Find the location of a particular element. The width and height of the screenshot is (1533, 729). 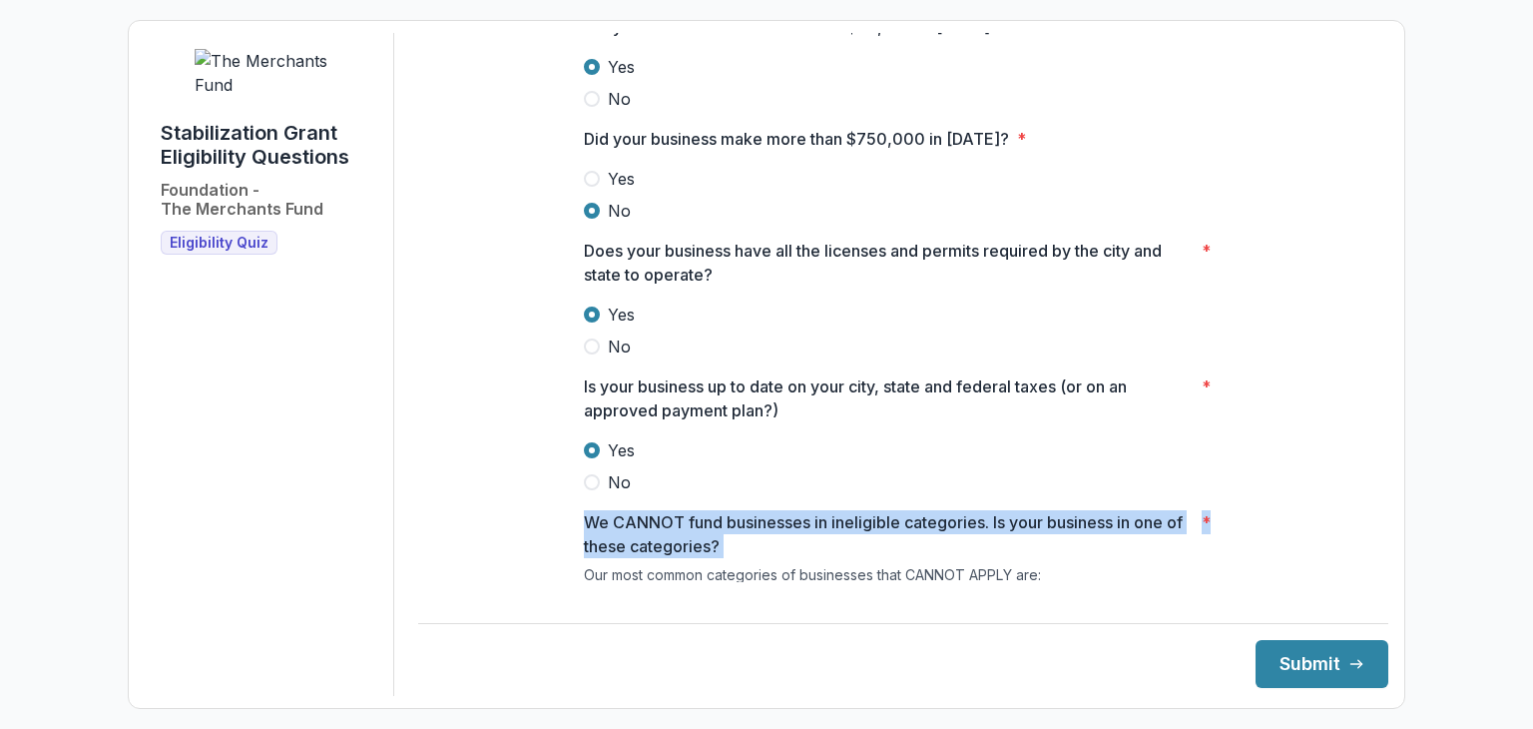

p: Does your business have all the licenses and permits required by the city and state to operate? is located at coordinates (889, 263).